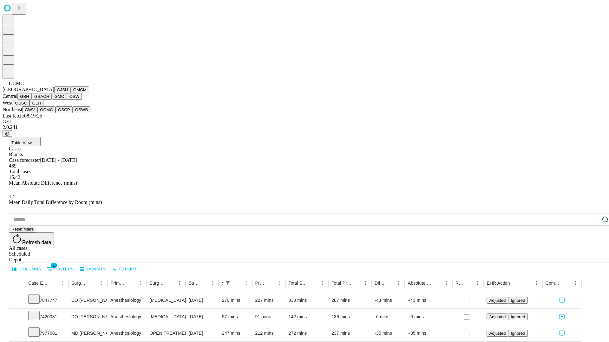 This screenshot has height=342, width=609. I want to click on div: Scheduled In Room Duration, so click(222, 283).